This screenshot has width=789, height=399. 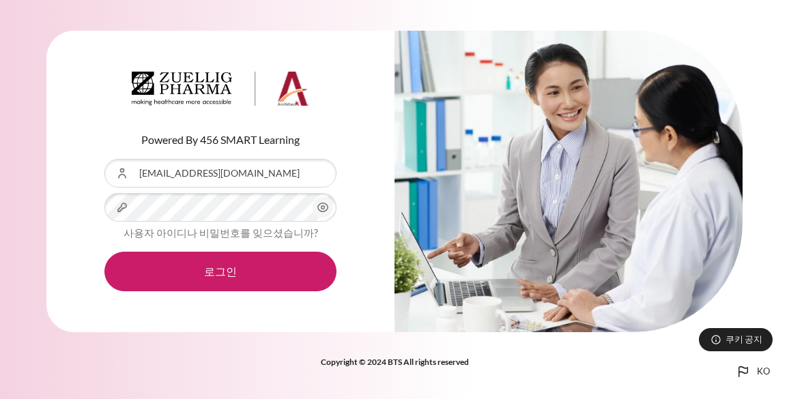 What do you see at coordinates (752, 372) in the screenshot?
I see `button: Languages` at bounding box center [752, 372].